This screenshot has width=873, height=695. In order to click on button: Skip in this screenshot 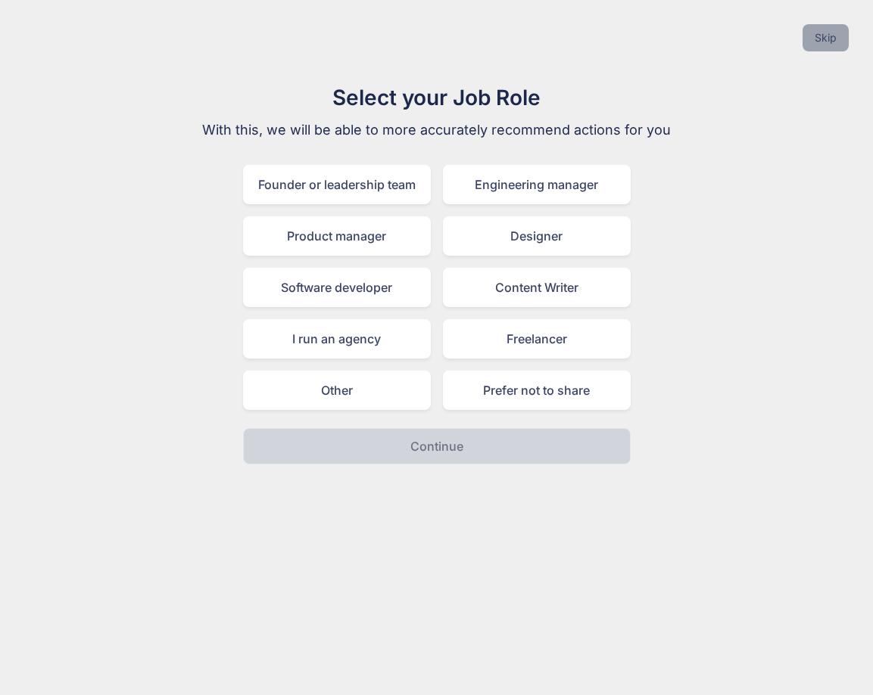, I will do `click(825, 38)`.